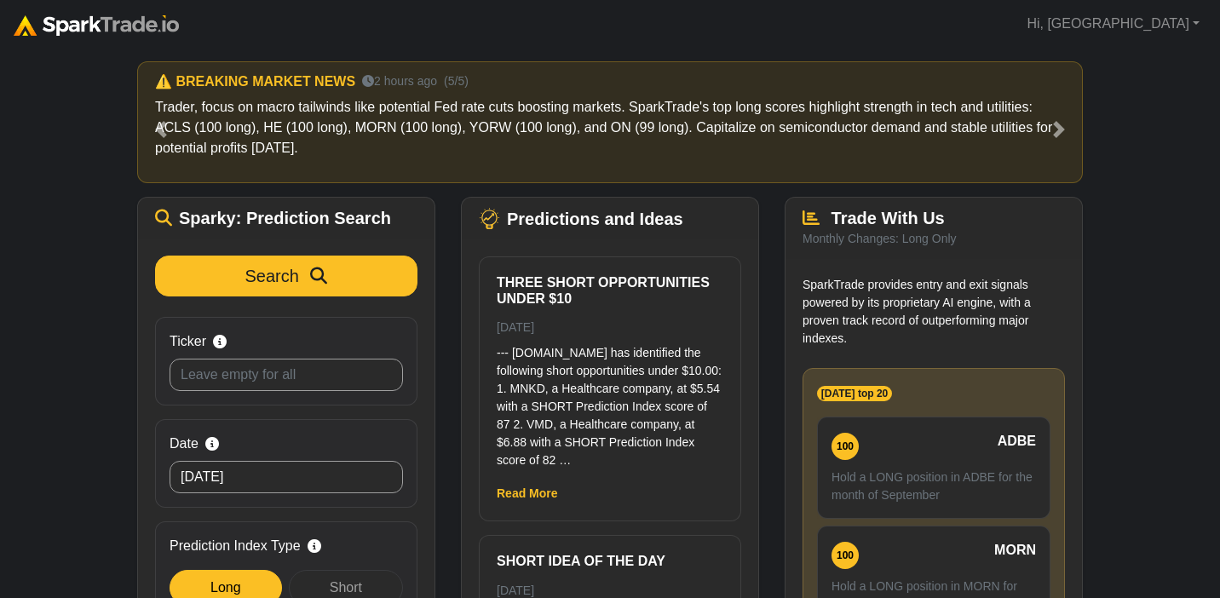 The height and width of the screenshot is (598, 1220). Describe the element at coordinates (934, 468) in the screenshot. I see `a: 100 ADBE Hold a LONG position in ADBE for the month of September` at that location.